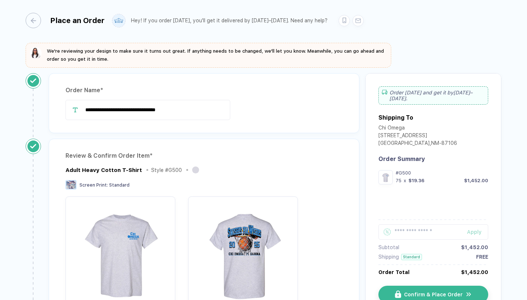  Describe the element at coordinates (478, 232) in the screenshot. I see `div: Apply` at that location.